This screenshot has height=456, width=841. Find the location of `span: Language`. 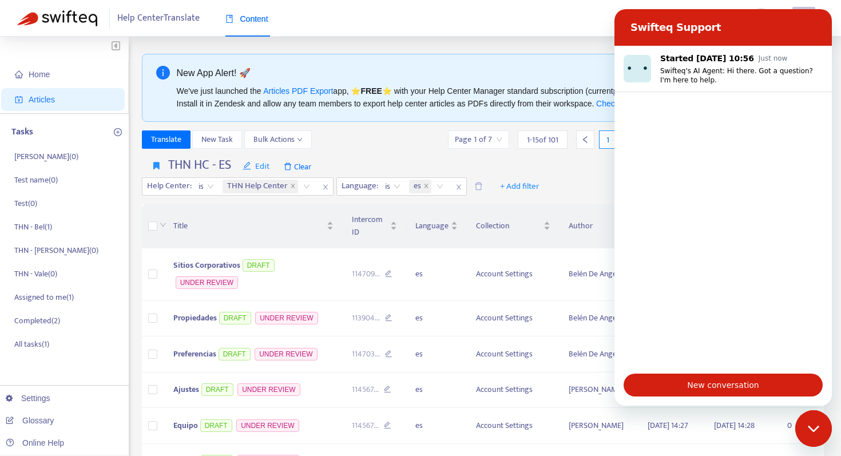

span: Language is located at coordinates (432, 226).